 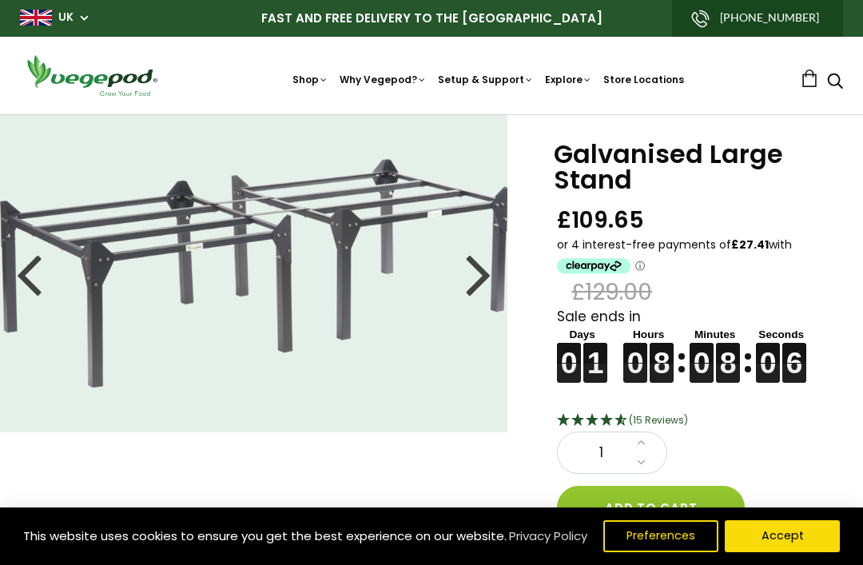 I want to click on figure: 1, so click(x=595, y=352).